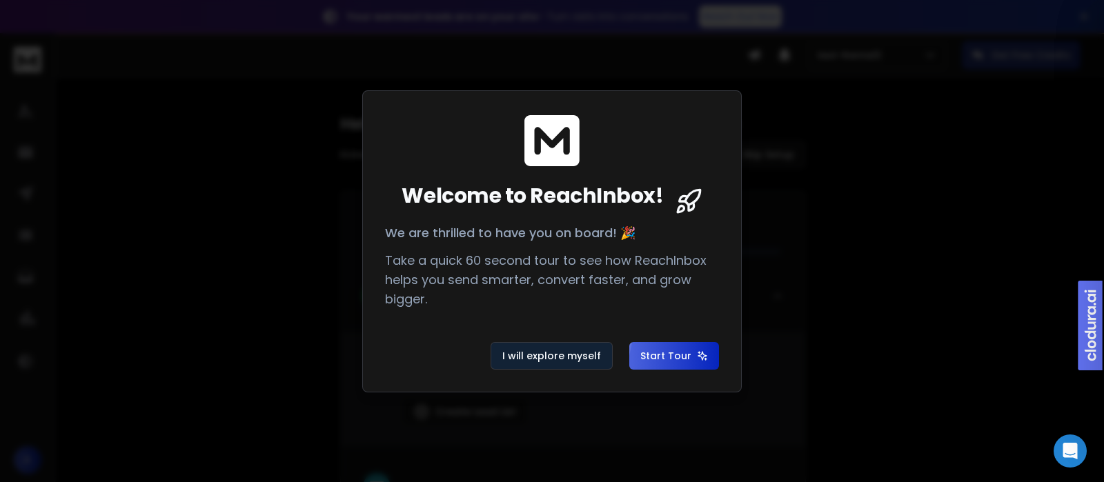 The width and height of the screenshot is (1104, 482). What do you see at coordinates (552, 233) in the screenshot?
I see `p: We are thrilled to have you on board! 🎉` at bounding box center [552, 233].